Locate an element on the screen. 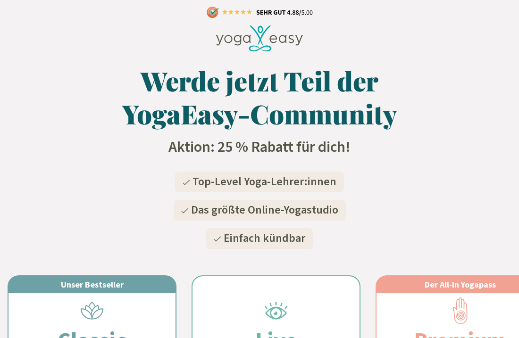 The height and width of the screenshot is (338, 519). span: Das größte Online-Yogastudio is located at coordinates (264, 210).